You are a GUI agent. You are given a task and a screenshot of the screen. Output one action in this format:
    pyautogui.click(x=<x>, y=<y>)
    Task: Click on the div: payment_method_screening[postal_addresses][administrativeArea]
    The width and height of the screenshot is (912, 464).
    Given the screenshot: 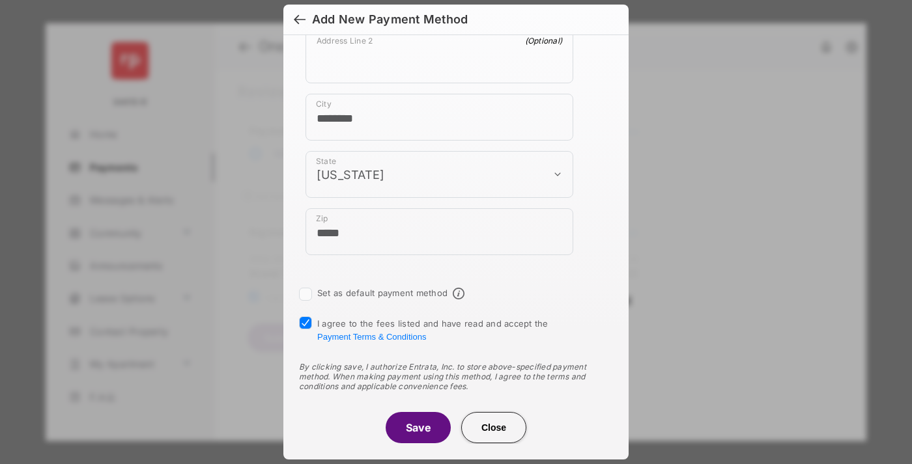 What is the action you would take?
    pyautogui.click(x=439, y=175)
    